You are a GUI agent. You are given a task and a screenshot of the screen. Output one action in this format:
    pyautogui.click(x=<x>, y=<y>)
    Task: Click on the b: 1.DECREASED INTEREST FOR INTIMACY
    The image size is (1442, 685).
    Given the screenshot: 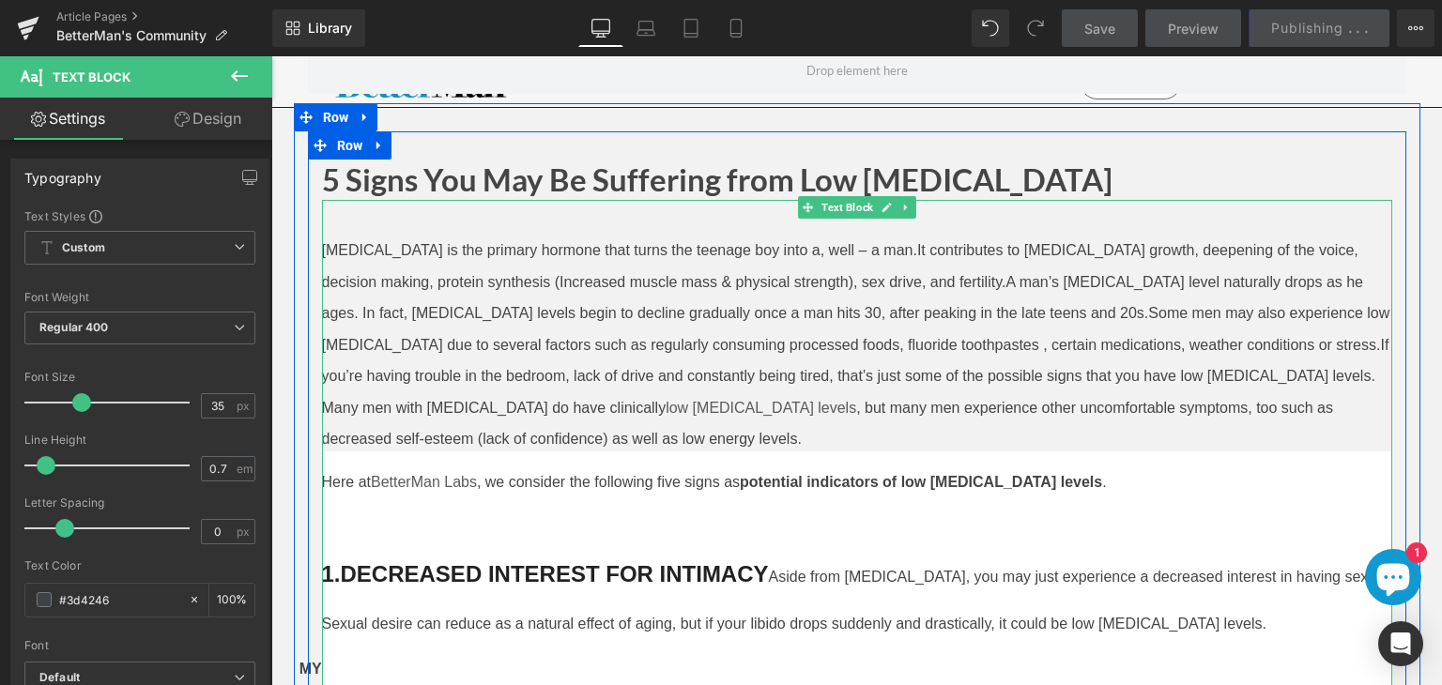 What is the action you would take?
    pyautogui.click(x=274, y=517)
    